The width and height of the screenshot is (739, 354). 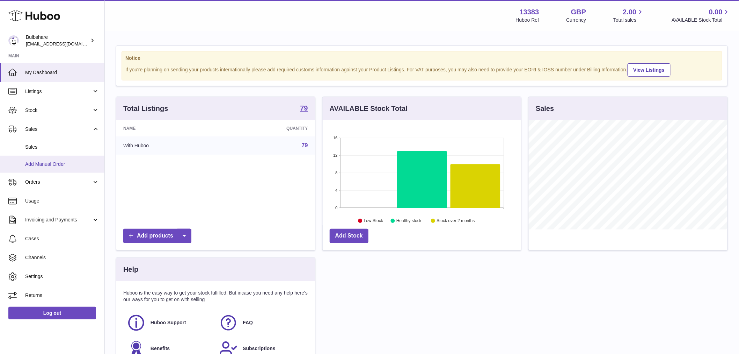 What do you see at coordinates (146, 108) in the screenshot?
I see `h3: Total Listings` at bounding box center [146, 108].